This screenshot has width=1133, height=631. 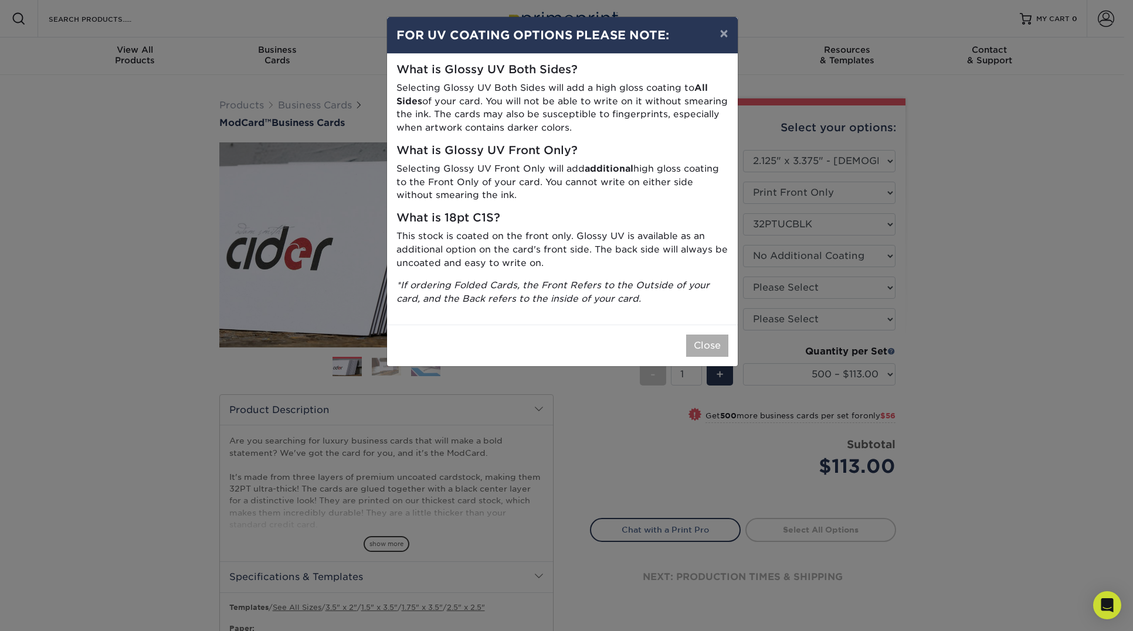 I want to click on strong: All Sides, so click(x=552, y=94).